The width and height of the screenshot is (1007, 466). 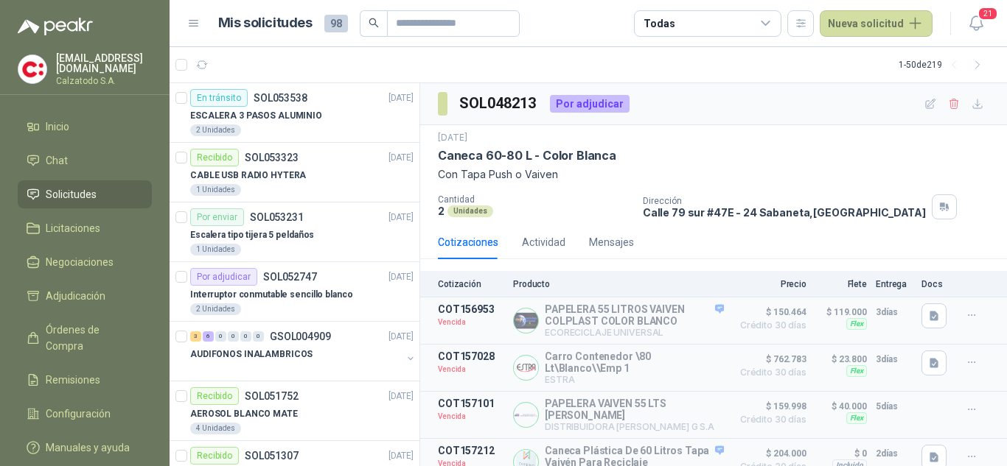 I want to click on div: 1 - 50 de 219, so click(x=943, y=65).